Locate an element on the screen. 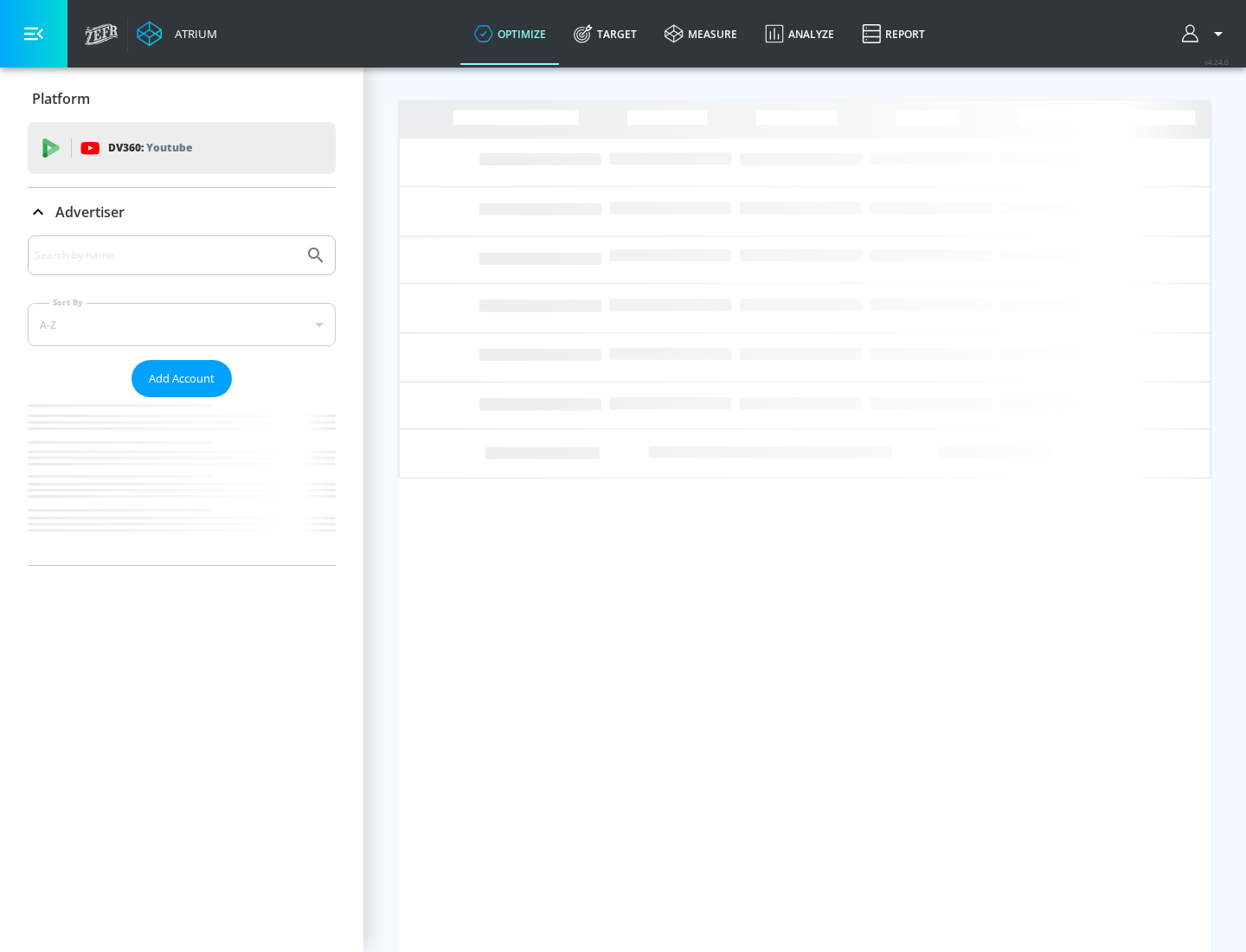  button: Add Account is located at coordinates (182, 378).